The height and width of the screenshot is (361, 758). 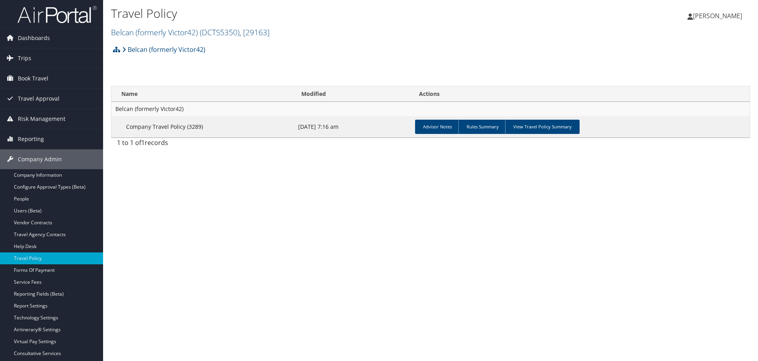 What do you see at coordinates (431, 109) in the screenshot?
I see `td: Belcan (formerly Victor42)` at bounding box center [431, 109].